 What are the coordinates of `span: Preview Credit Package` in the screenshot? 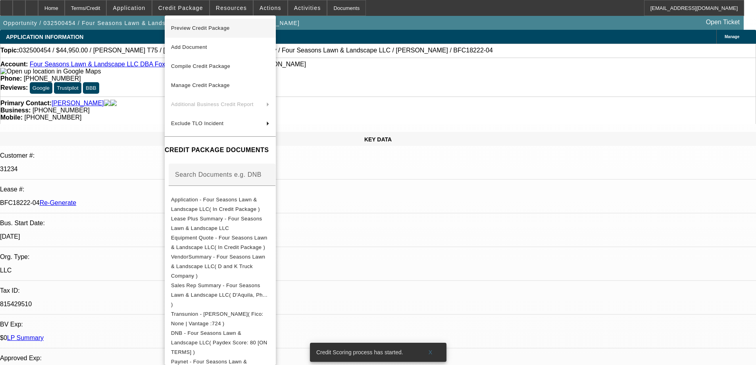 It's located at (201, 28).